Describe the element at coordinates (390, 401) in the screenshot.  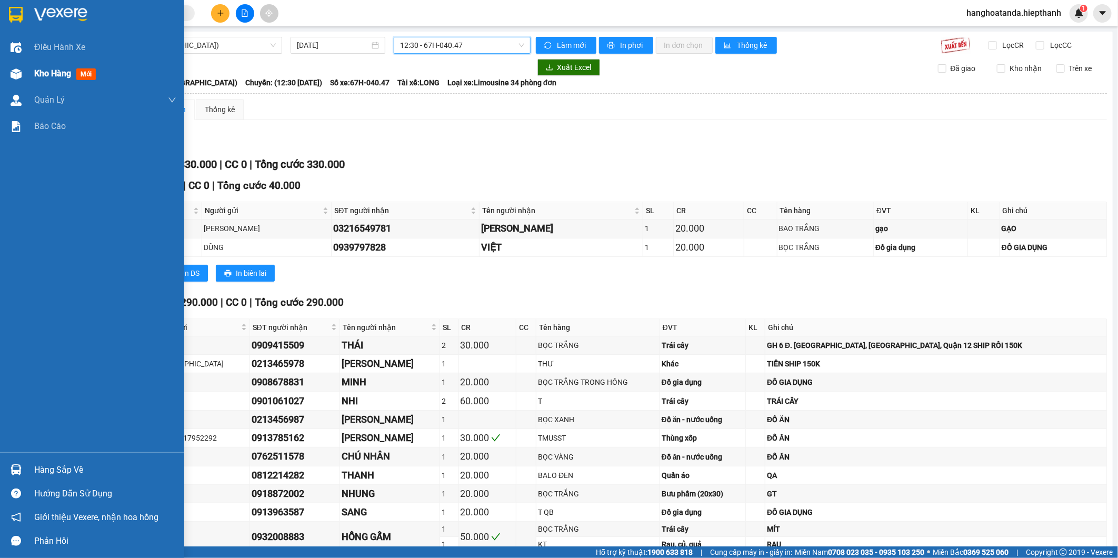
I see `td: NHI` at that location.